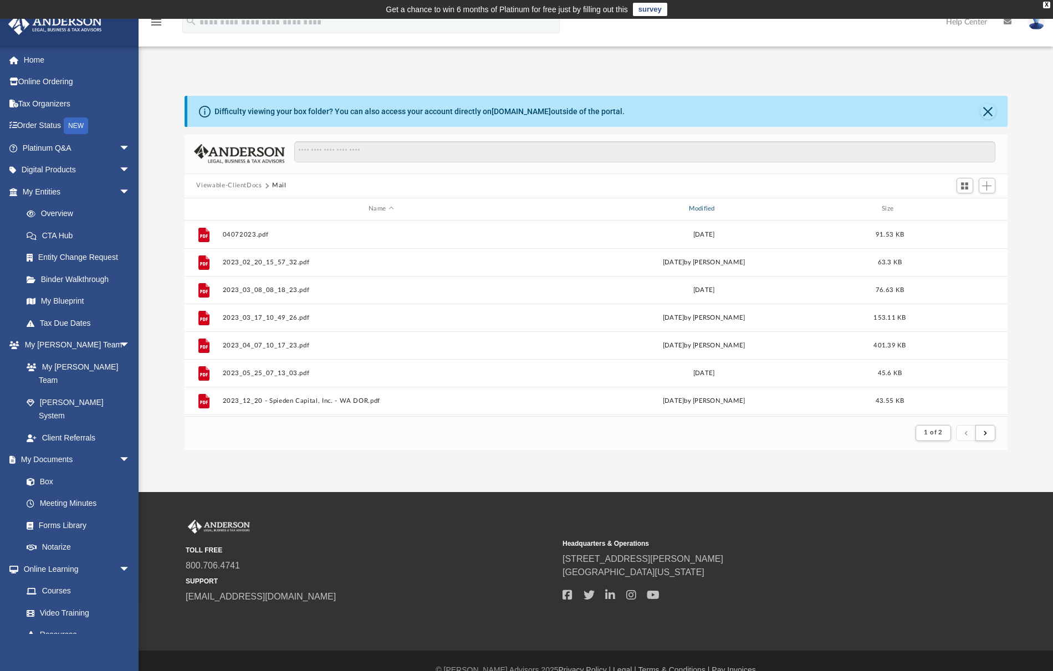 This screenshot has height=671, width=1053. I want to click on a: Entity Change Request, so click(81, 258).